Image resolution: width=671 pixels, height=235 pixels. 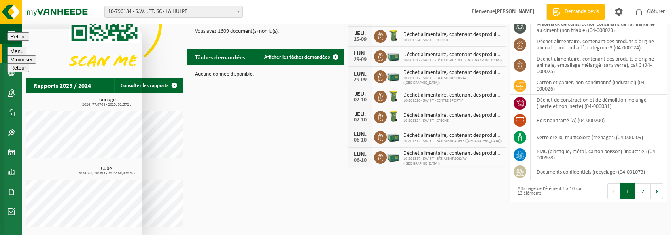 I want to click on span: Minimiser, so click(x=17, y=30).